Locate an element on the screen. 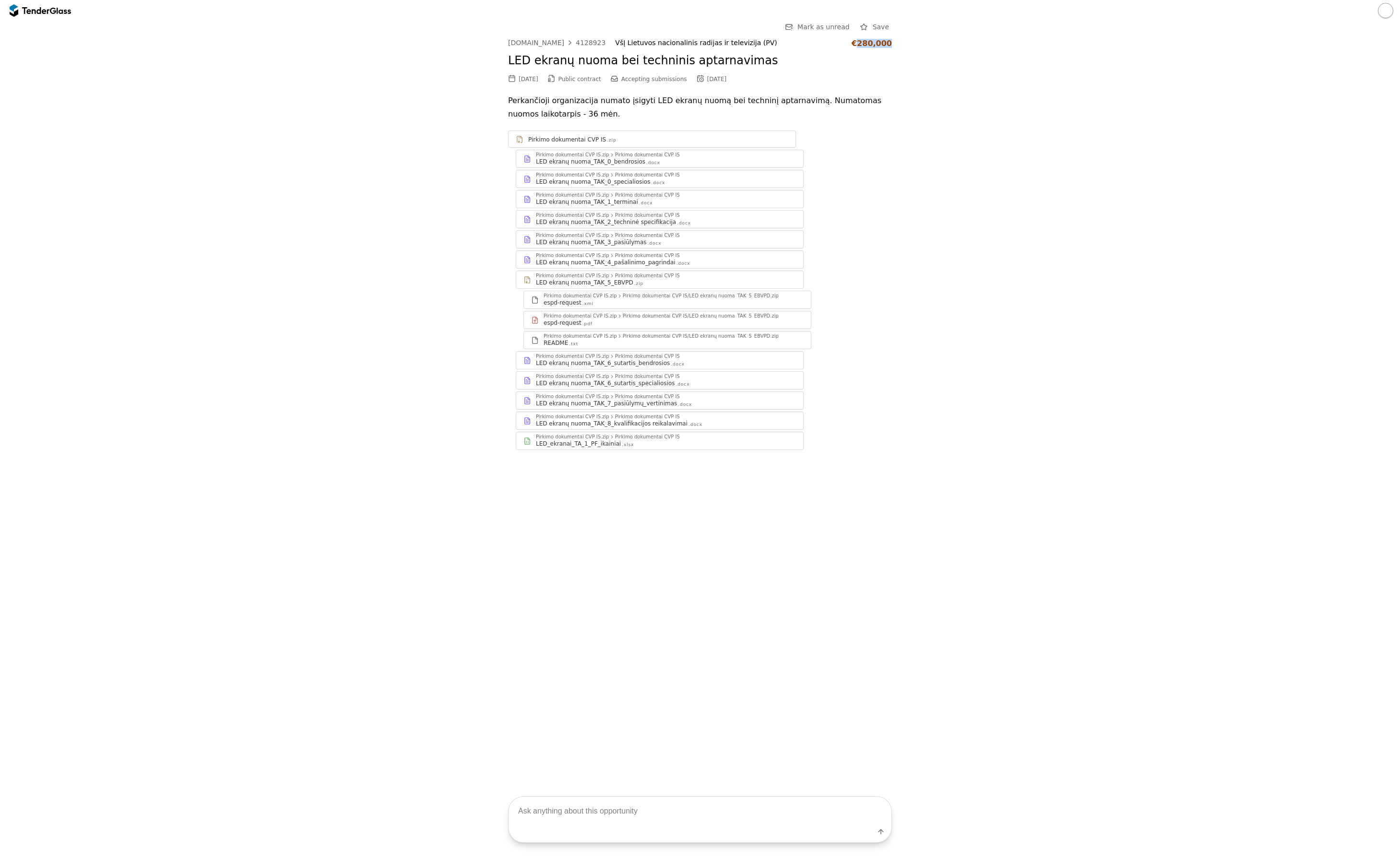 This screenshot has height=862, width=1400. span: Accepting submissions is located at coordinates (654, 80).